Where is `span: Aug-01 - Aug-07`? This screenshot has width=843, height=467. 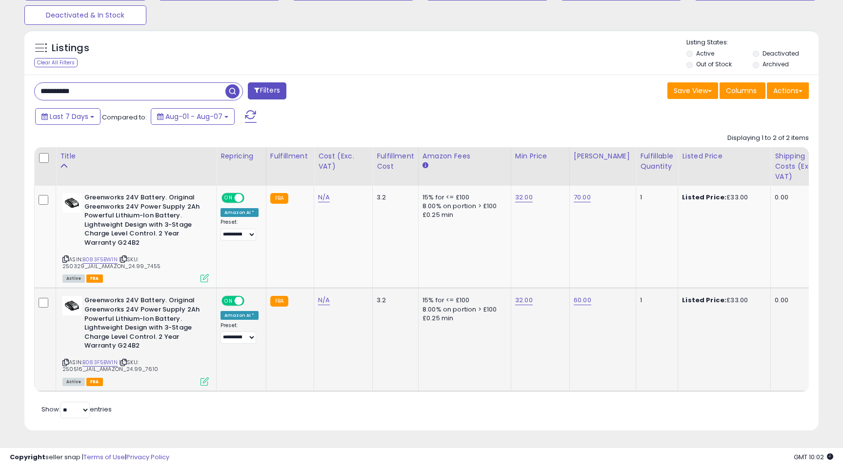 span: Aug-01 - Aug-07 is located at coordinates (194, 117).